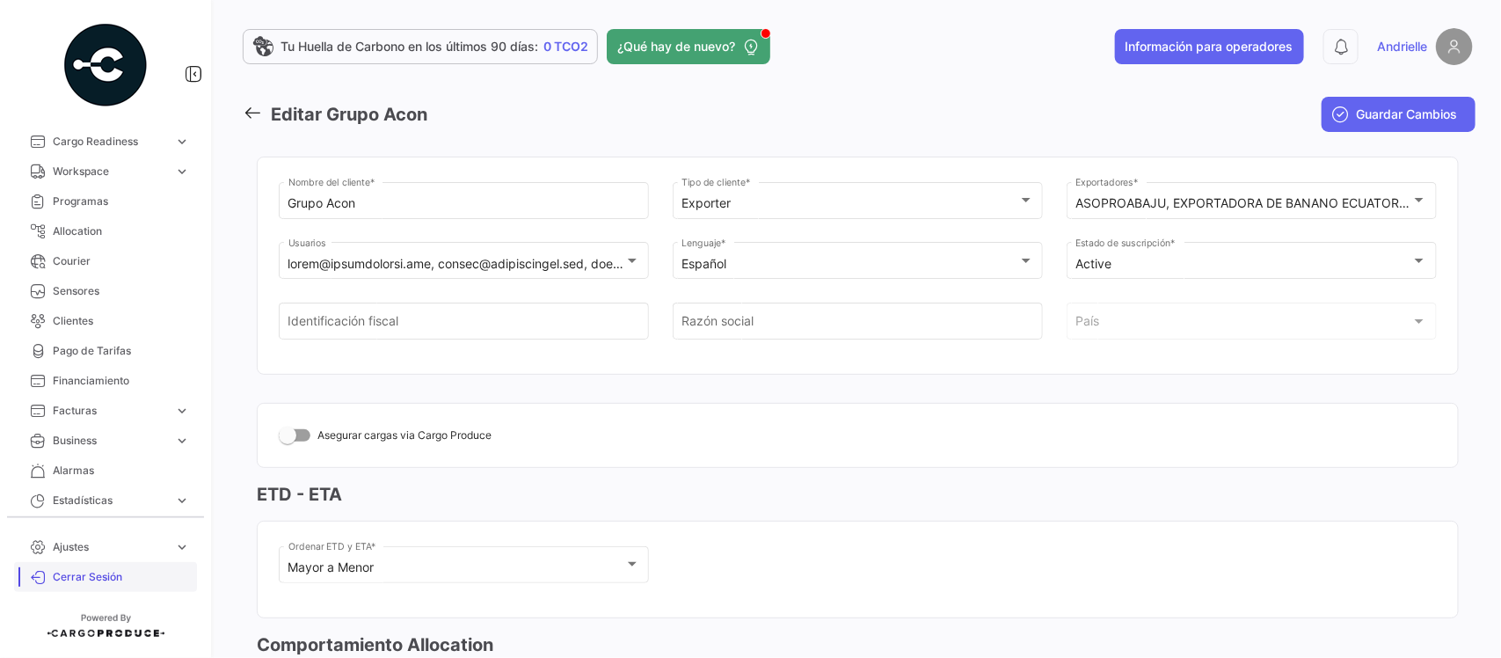 This screenshot has height=658, width=1501. I want to click on span: Clientes, so click(121, 321).